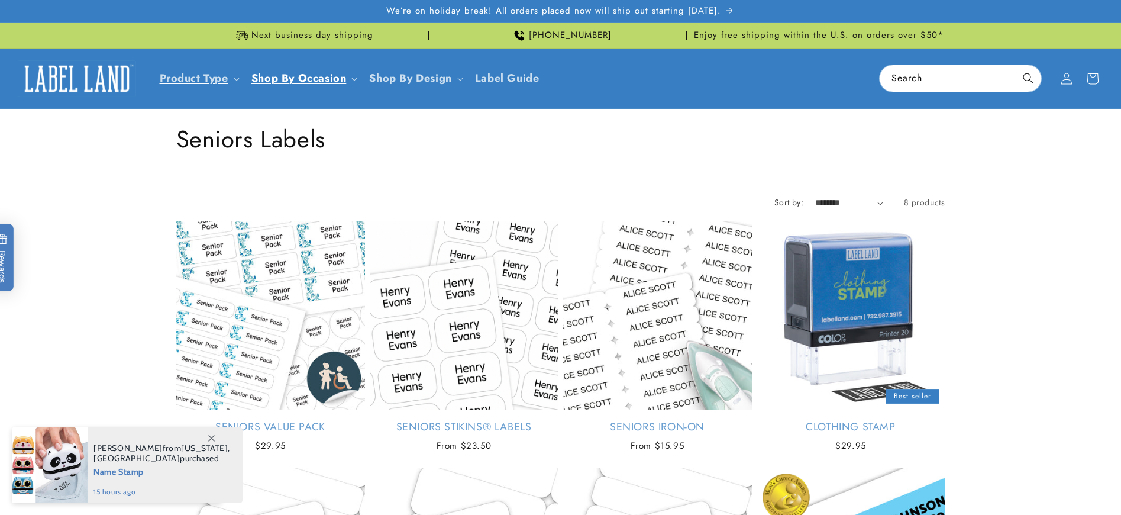 The image size is (1121, 515). What do you see at coordinates (198, 78) in the screenshot?
I see `summary: Product Type` at bounding box center [198, 78].